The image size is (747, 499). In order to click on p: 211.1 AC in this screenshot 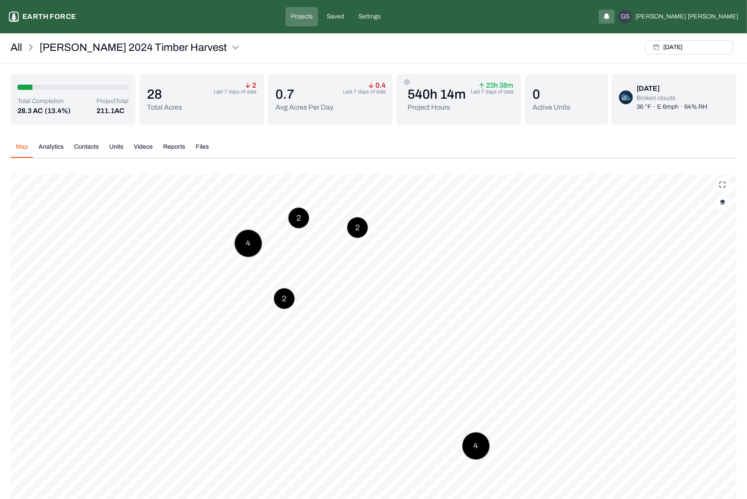, I will do `click(112, 111)`.